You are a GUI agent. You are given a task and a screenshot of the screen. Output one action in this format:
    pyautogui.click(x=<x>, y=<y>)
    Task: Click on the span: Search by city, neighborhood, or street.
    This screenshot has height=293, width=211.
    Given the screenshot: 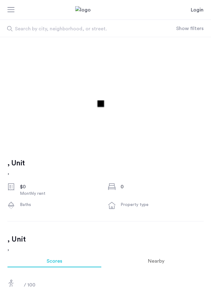 What is the action you would take?
    pyautogui.click(x=85, y=29)
    